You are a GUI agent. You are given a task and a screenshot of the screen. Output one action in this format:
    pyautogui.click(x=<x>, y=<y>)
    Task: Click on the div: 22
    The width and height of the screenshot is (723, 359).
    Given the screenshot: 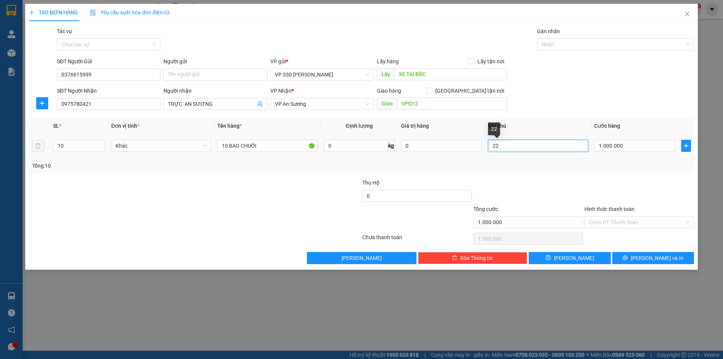 What is the action you would take?
    pyautogui.click(x=494, y=129)
    